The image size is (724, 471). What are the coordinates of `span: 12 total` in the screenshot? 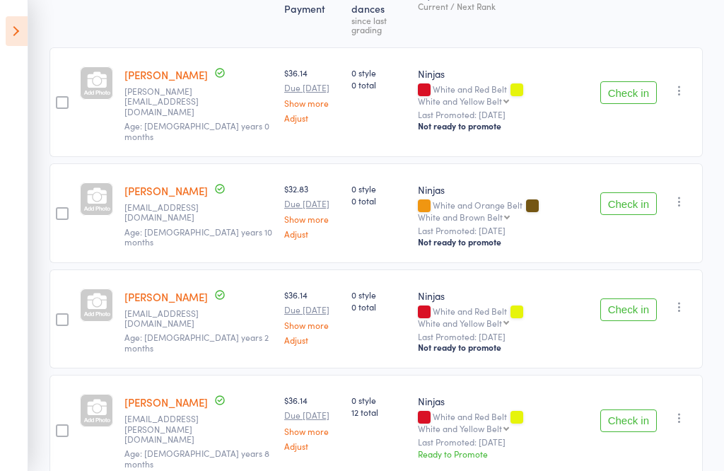 It's located at (379, 412).